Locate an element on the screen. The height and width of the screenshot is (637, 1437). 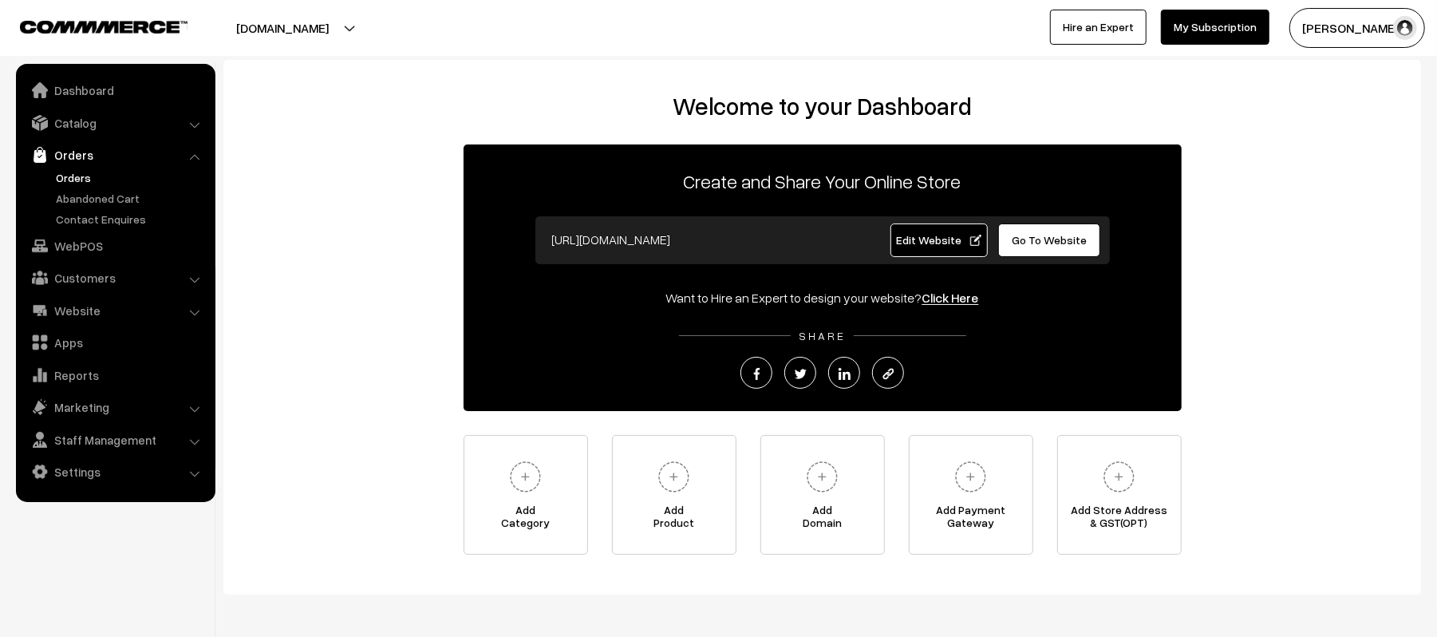
a: Click Here is located at coordinates (950, 298).